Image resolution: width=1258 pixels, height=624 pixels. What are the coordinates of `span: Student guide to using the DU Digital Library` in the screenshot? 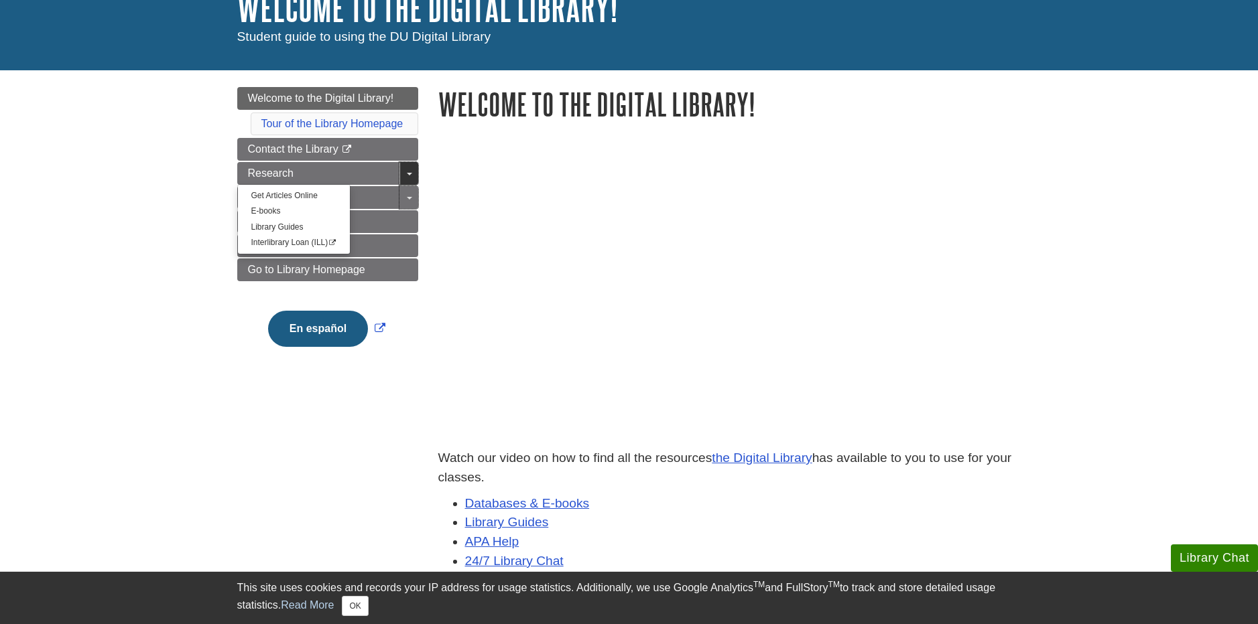 It's located at (364, 36).